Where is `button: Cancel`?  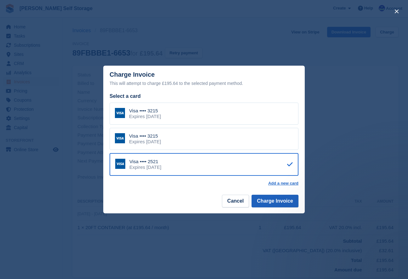
button: Cancel is located at coordinates (236, 201).